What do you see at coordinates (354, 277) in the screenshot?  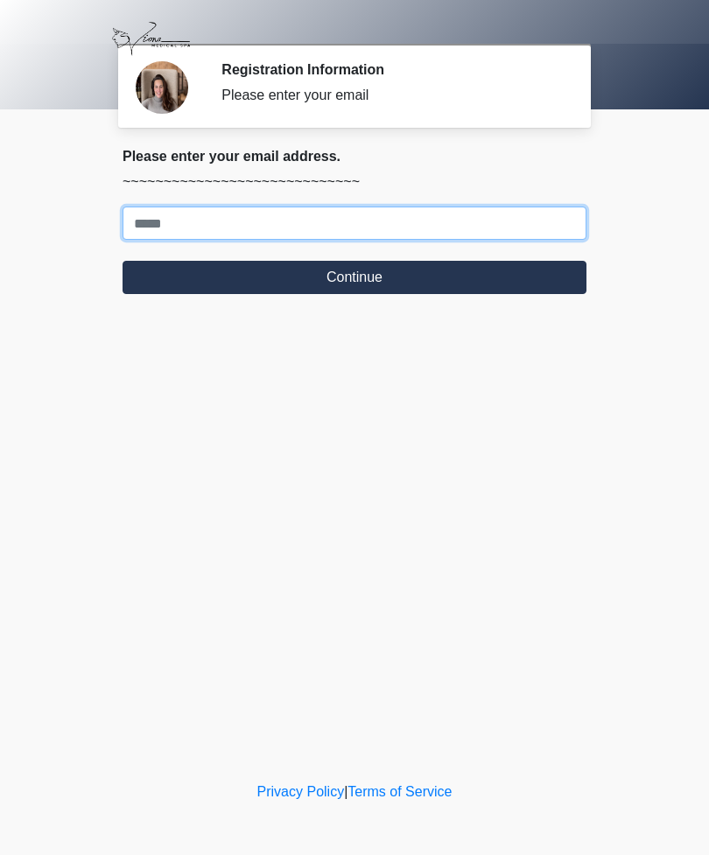 I see `button: Continue` at bounding box center [354, 277].